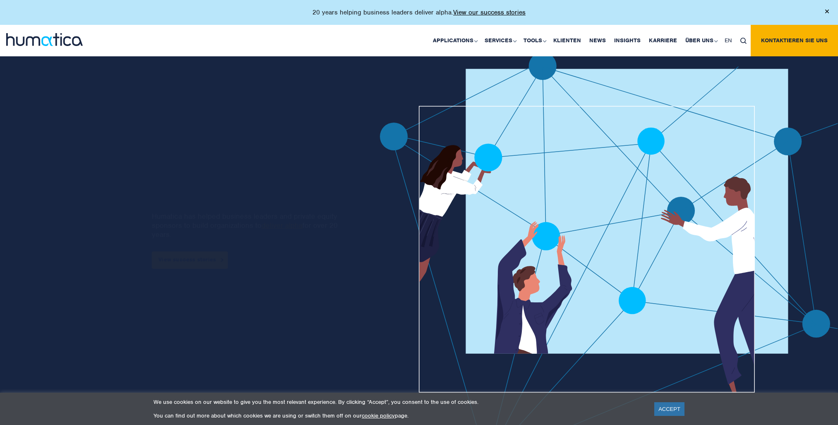  Describe the element at coordinates (729, 41) in the screenshot. I see `a: EN` at that location.